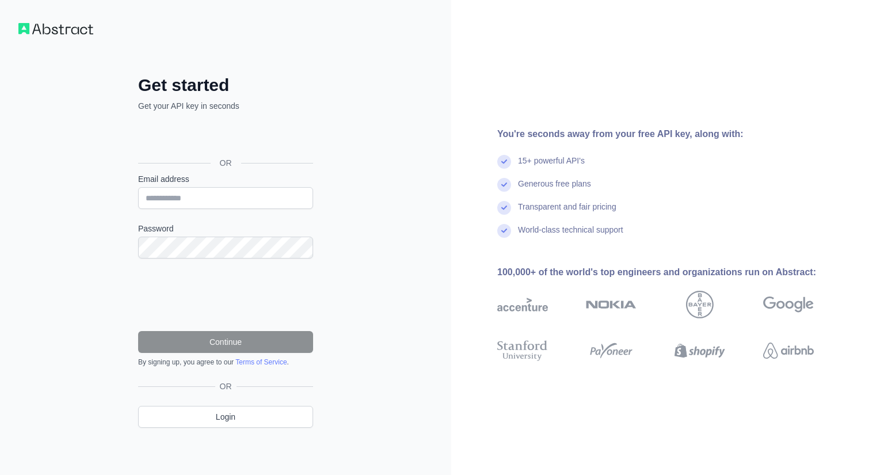  What do you see at coordinates (700, 305) in the screenshot?
I see `img: bayer` at bounding box center [700, 305].